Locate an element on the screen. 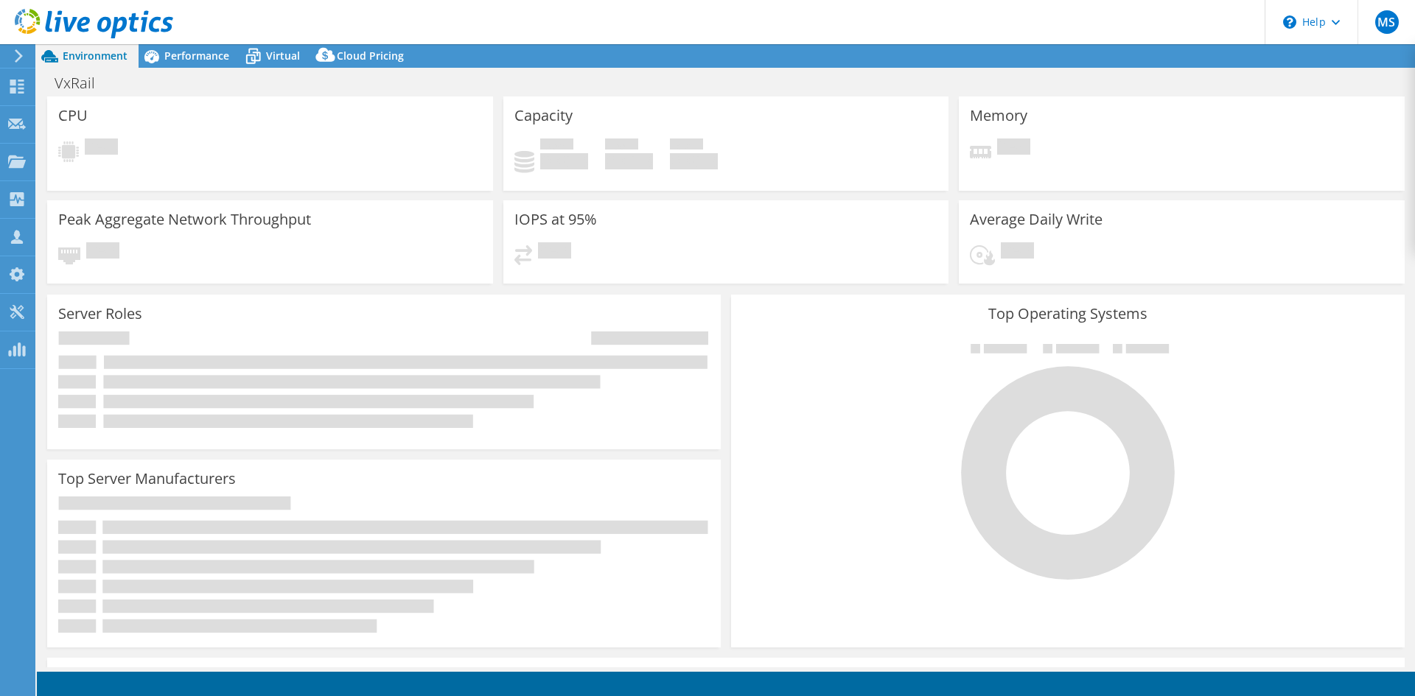 The width and height of the screenshot is (1415, 696). h3: Top Operating Systems is located at coordinates (1068, 314).